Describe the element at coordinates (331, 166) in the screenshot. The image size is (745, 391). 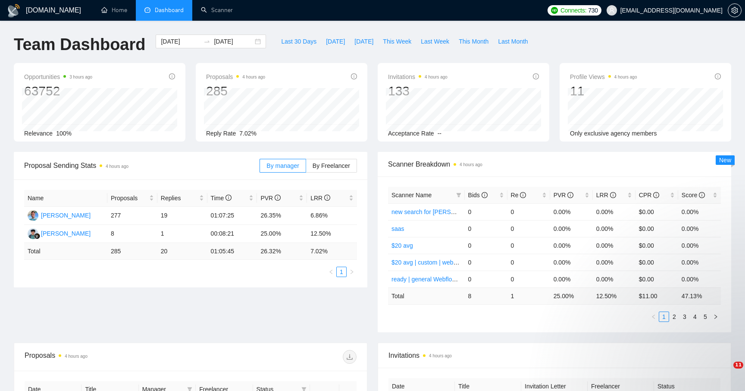
I see `span: By Freelancer` at that location.